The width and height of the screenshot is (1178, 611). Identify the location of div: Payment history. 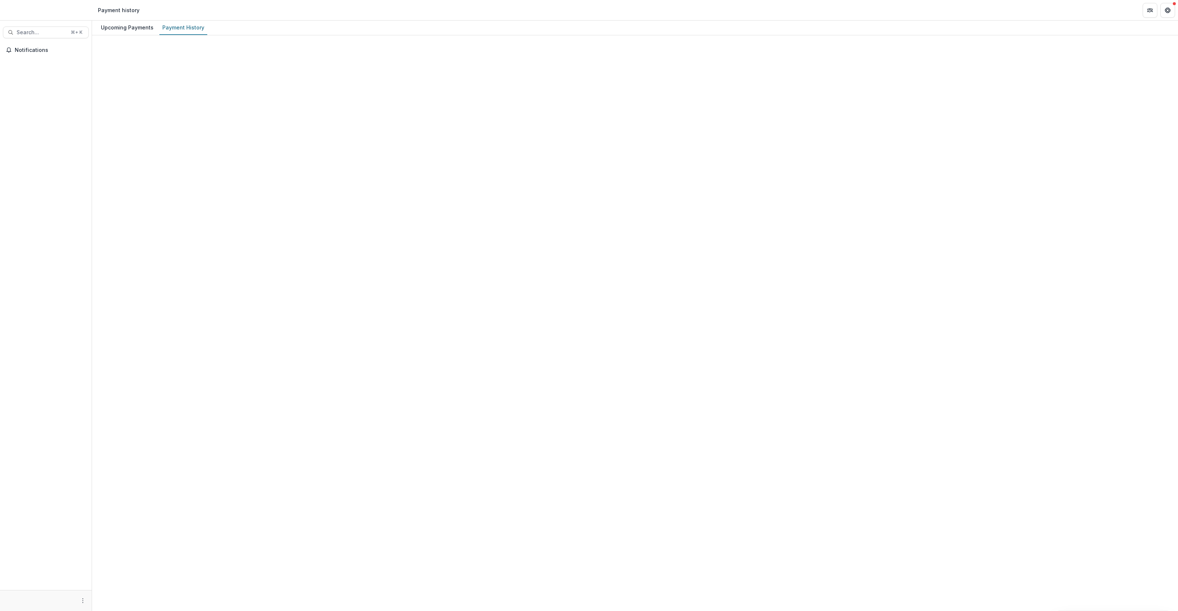
(119, 10).